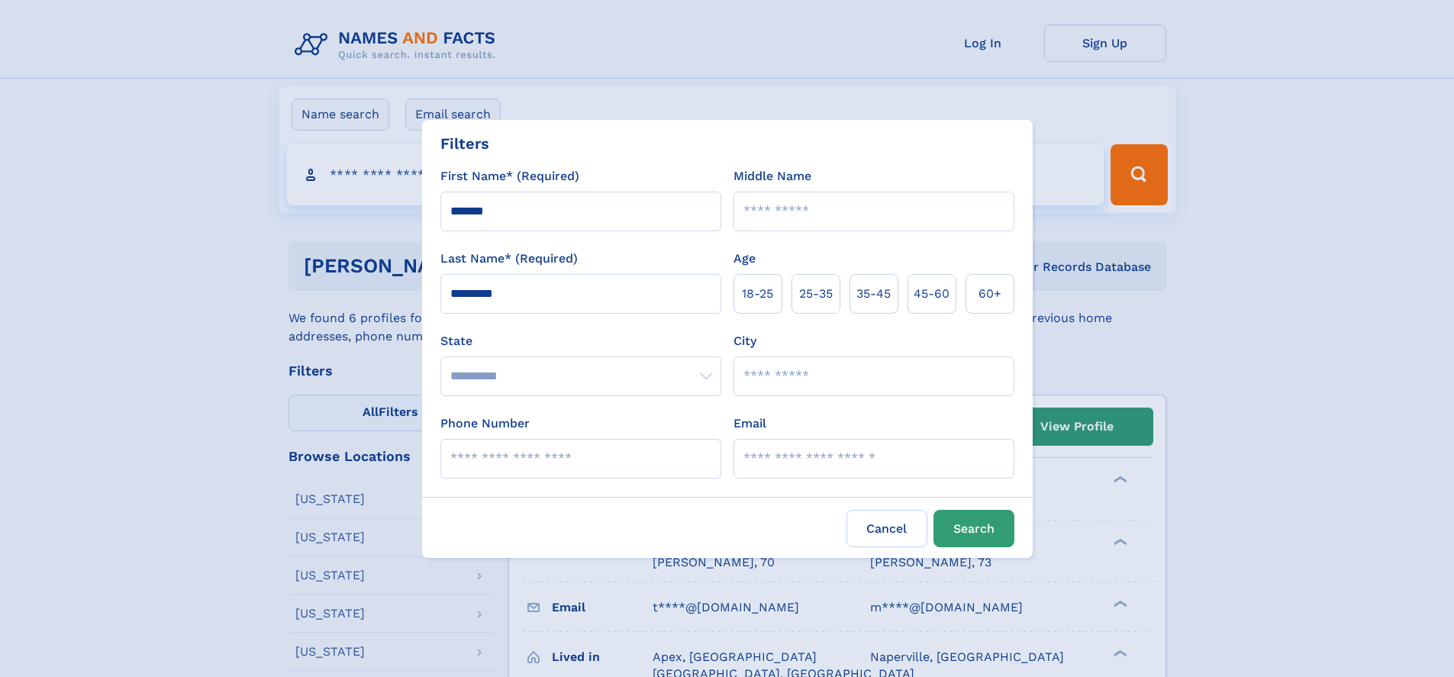 The height and width of the screenshot is (677, 1454). I want to click on label: Cancel, so click(887, 528).